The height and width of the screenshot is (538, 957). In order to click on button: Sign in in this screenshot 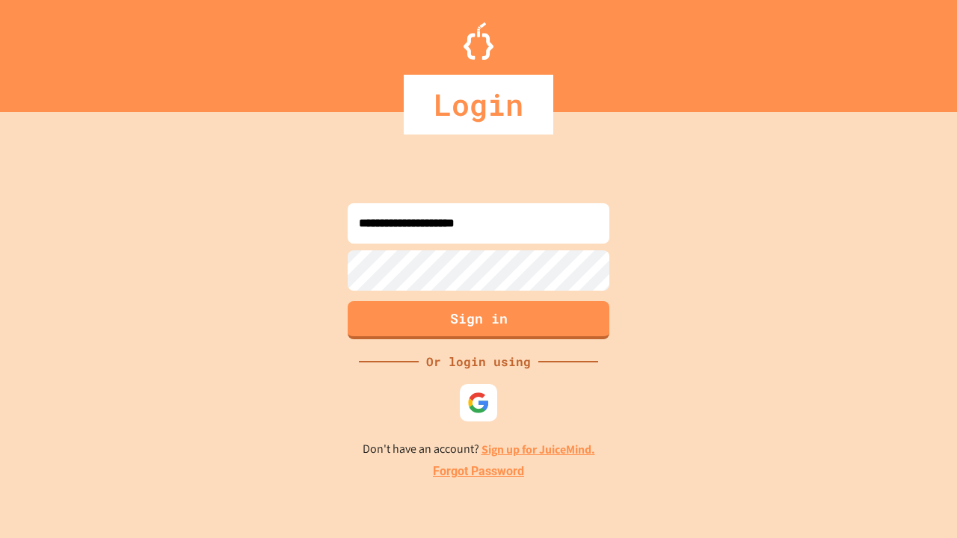, I will do `click(479, 320)`.